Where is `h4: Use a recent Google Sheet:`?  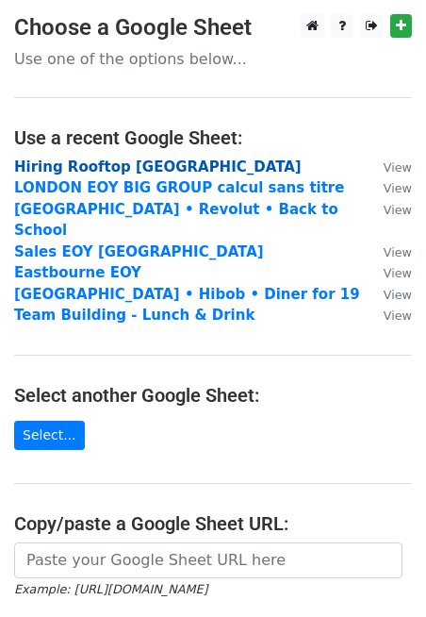 h4: Use a recent Google Sheet: is located at coordinates (213, 138).